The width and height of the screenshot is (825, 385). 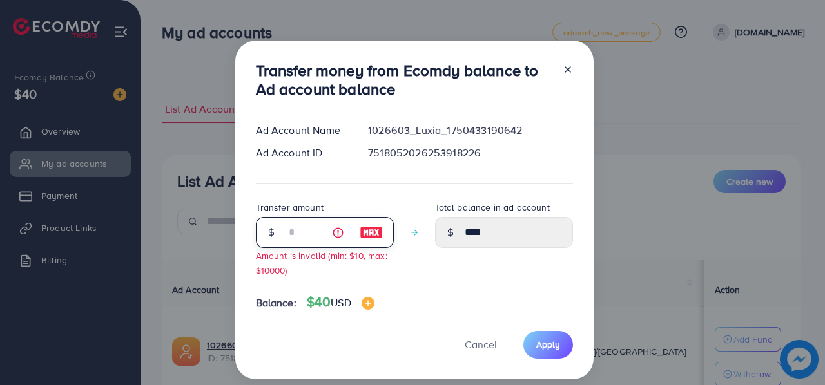 I want to click on div: 1026603_Luxia_1750433190642, so click(x=470, y=130).